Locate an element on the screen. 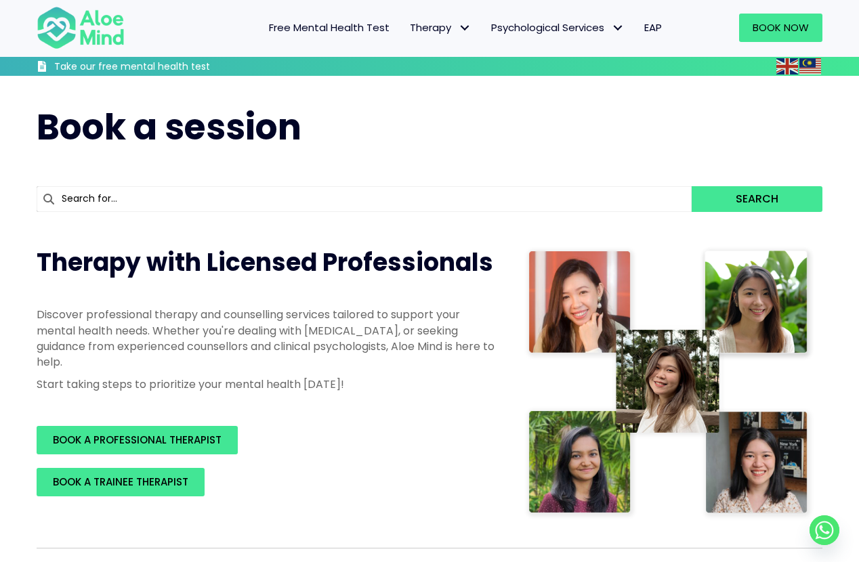  span: EAP is located at coordinates (653, 27).